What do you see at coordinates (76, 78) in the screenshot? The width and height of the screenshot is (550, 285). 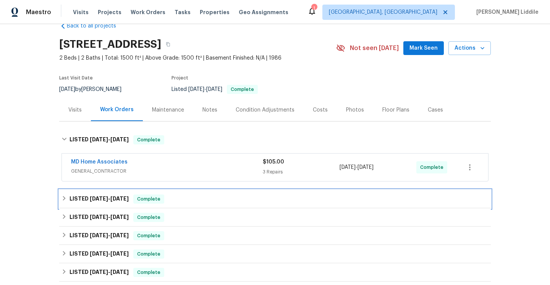 I see `span: Last Visit Date` at bounding box center [76, 78].